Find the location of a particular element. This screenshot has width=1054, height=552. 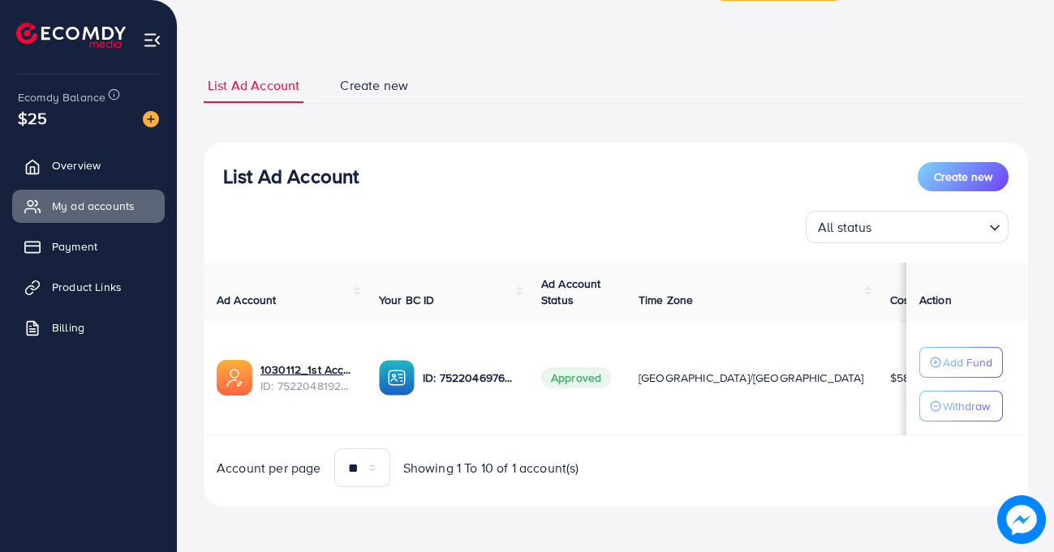

button: Add Fund is located at coordinates (960, 363).